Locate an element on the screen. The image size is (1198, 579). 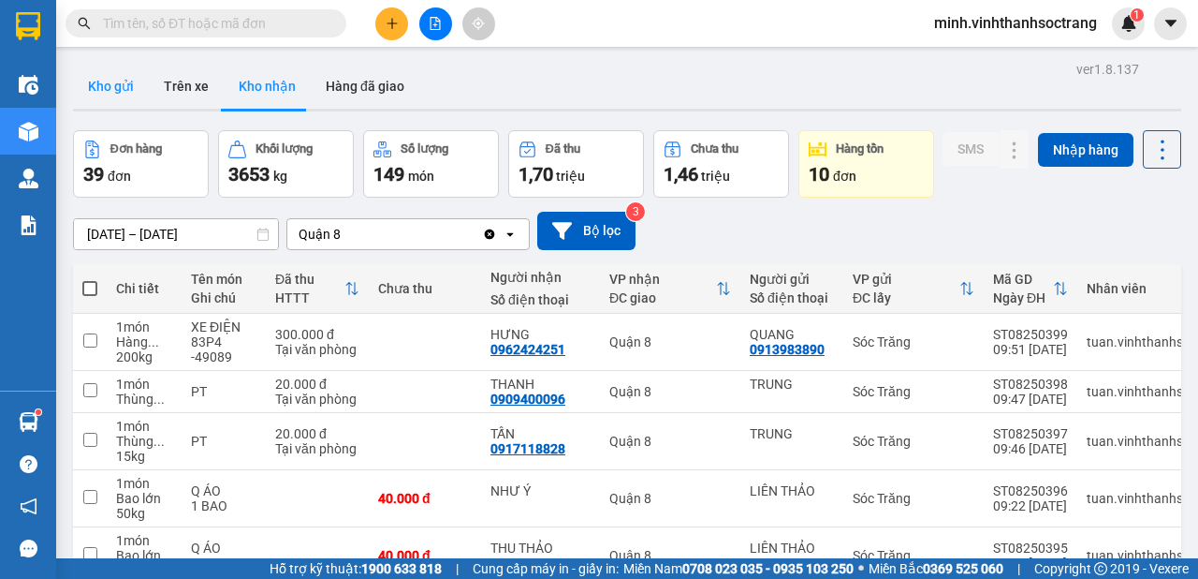
div: NHƯ Ý is located at coordinates (540, 491).